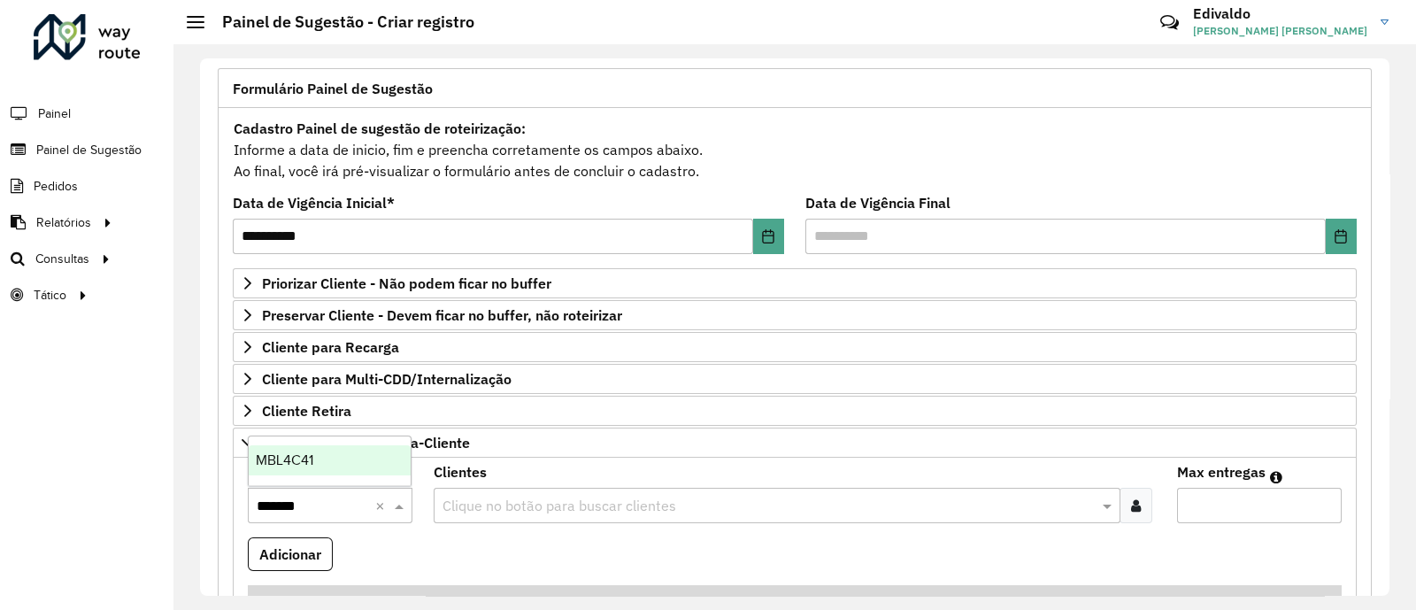  I want to click on h3: Edivaldo, so click(1280, 13).